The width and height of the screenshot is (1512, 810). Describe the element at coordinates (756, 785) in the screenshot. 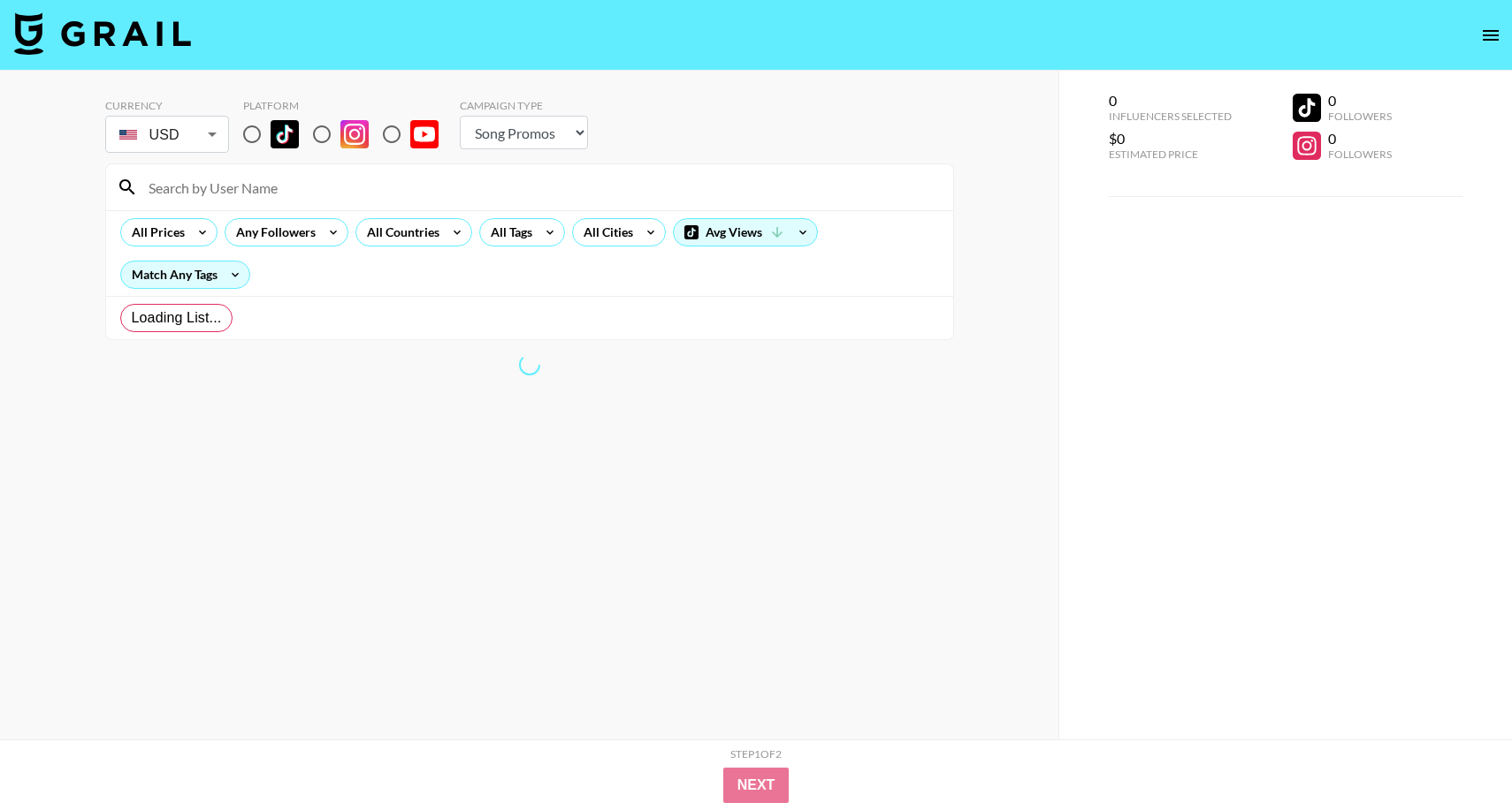

I see `button: Next` at that location.